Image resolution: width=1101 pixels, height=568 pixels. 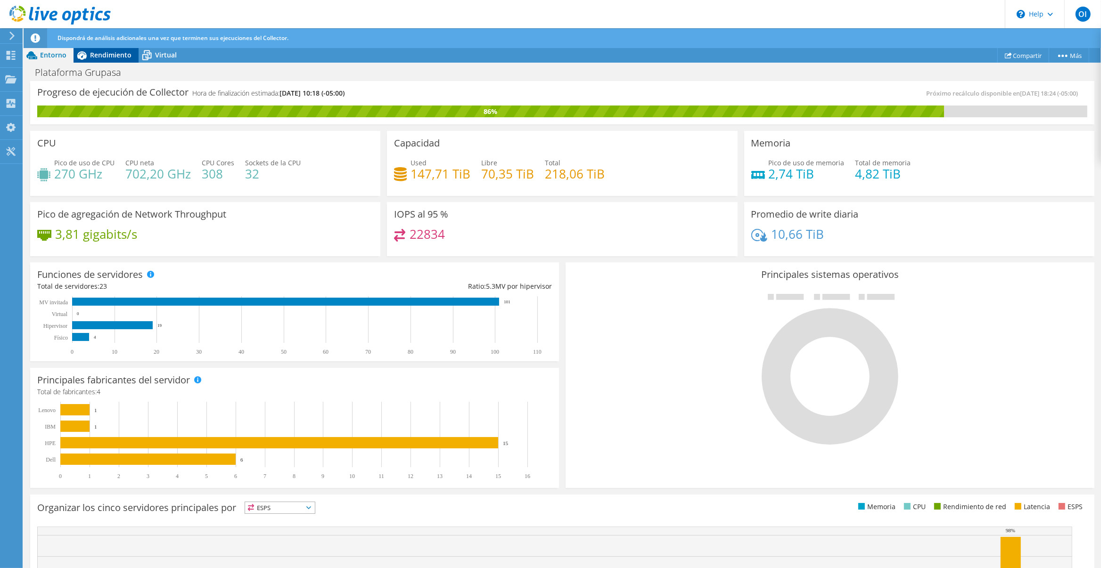 I want to click on h4: 22834, so click(x=427, y=234).